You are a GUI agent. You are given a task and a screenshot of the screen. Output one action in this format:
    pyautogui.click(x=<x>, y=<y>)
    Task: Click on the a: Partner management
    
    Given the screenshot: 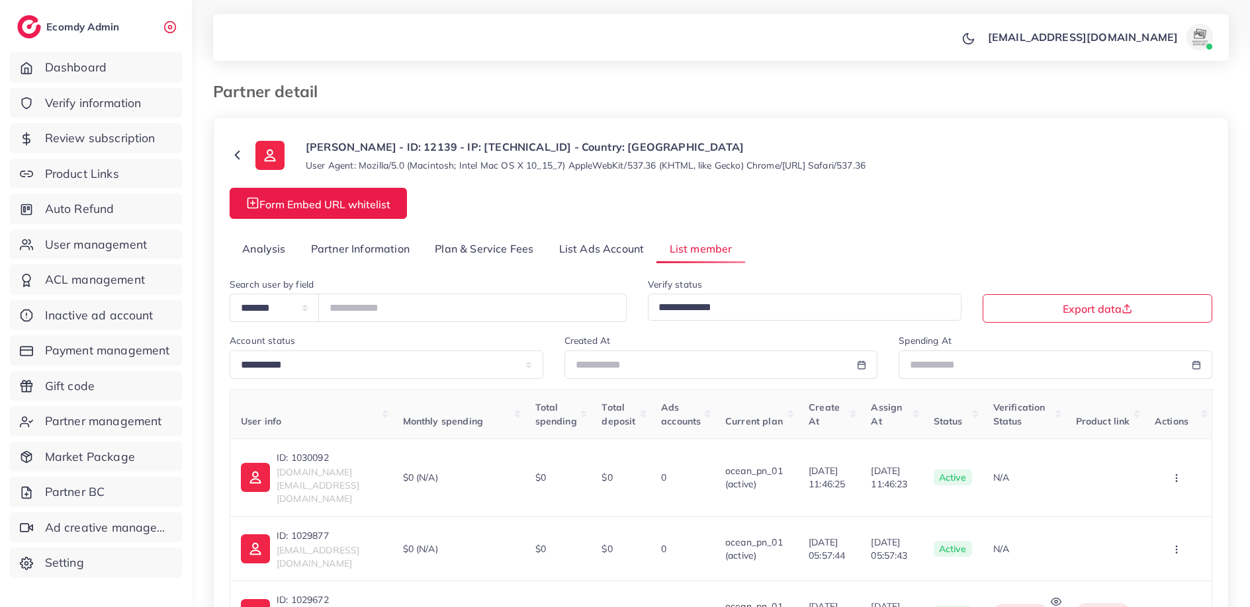 What is the action you would take?
    pyautogui.click(x=96, y=421)
    